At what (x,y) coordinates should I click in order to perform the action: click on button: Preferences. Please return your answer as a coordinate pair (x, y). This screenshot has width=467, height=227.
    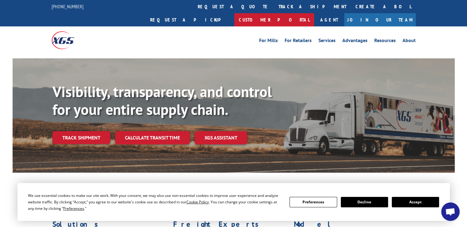
    Looking at the image, I should click on (313, 202).